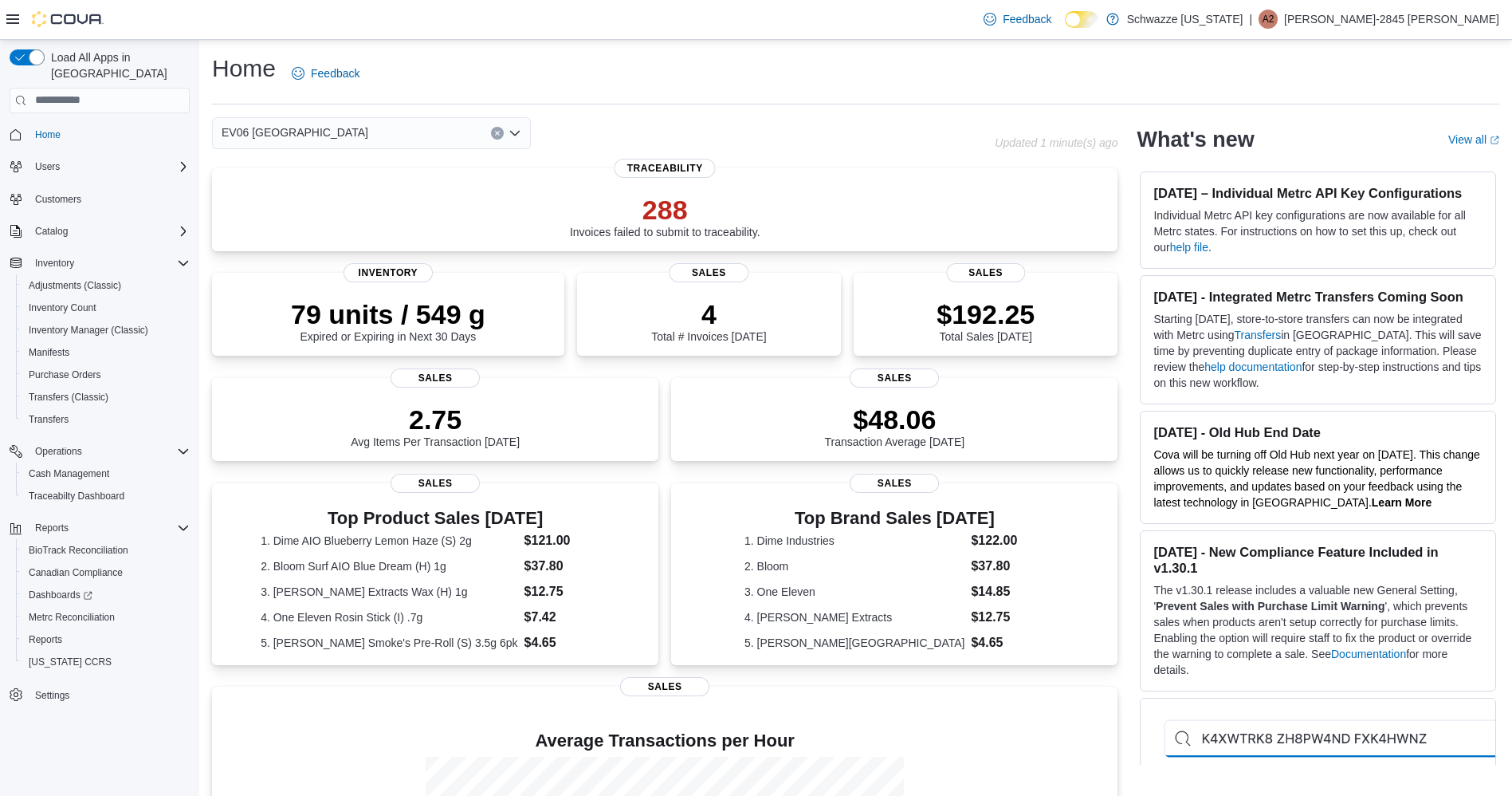  What do you see at coordinates (89, 331) in the screenshot?
I see `a: Inventory Manager (Classic)` at bounding box center [89, 331].